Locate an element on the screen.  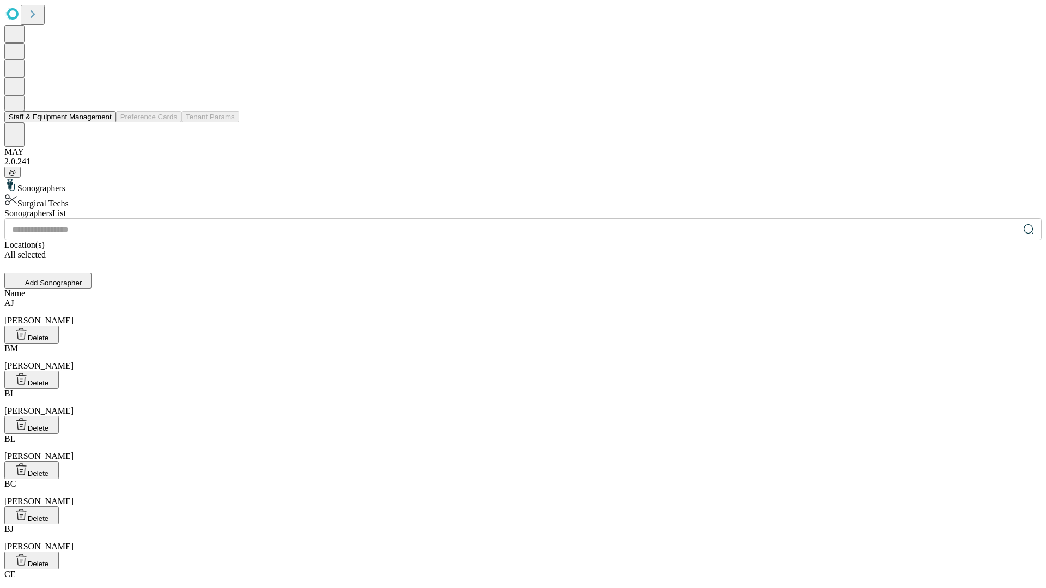
div: MAY is located at coordinates (523, 152).